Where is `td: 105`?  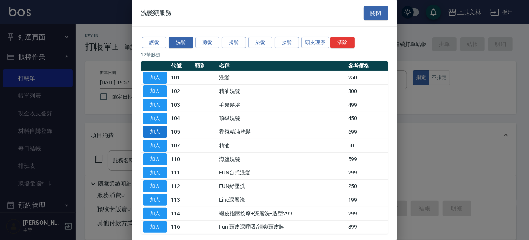
td: 105 is located at coordinates (181, 132).